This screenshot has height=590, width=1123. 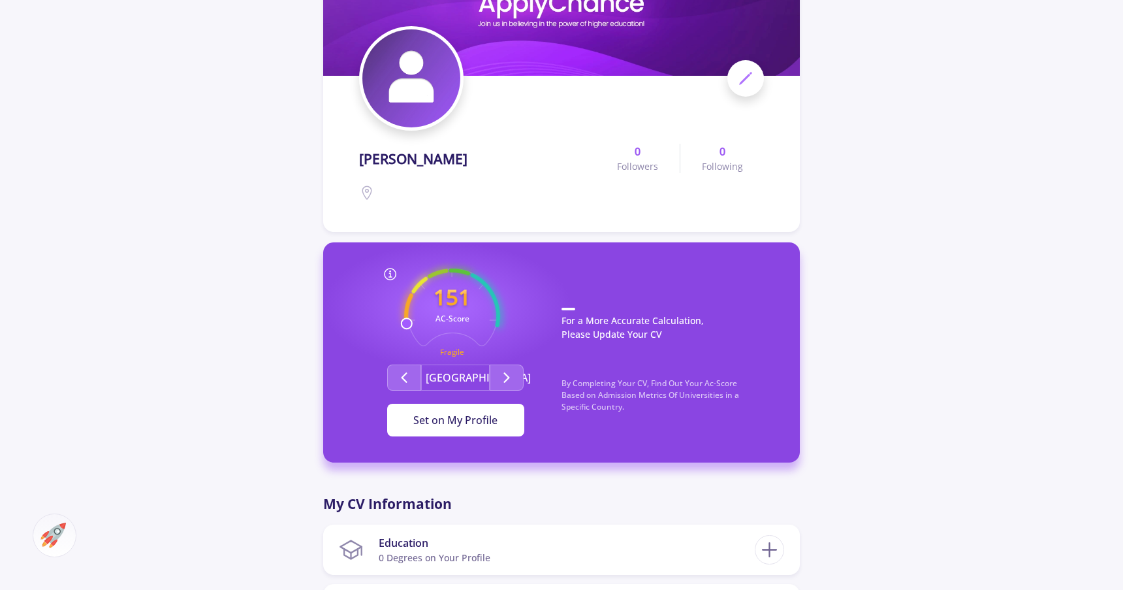 What do you see at coordinates (722, 166) in the screenshot?
I see `span: Following` at bounding box center [722, 166].